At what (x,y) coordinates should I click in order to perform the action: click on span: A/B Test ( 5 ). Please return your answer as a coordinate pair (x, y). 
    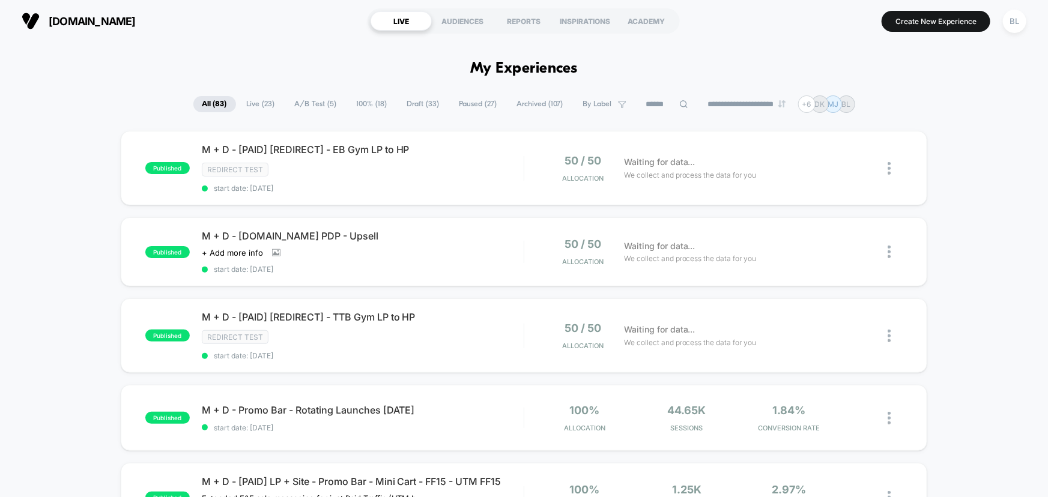
    Looking at the image, I should click on (316, 104).